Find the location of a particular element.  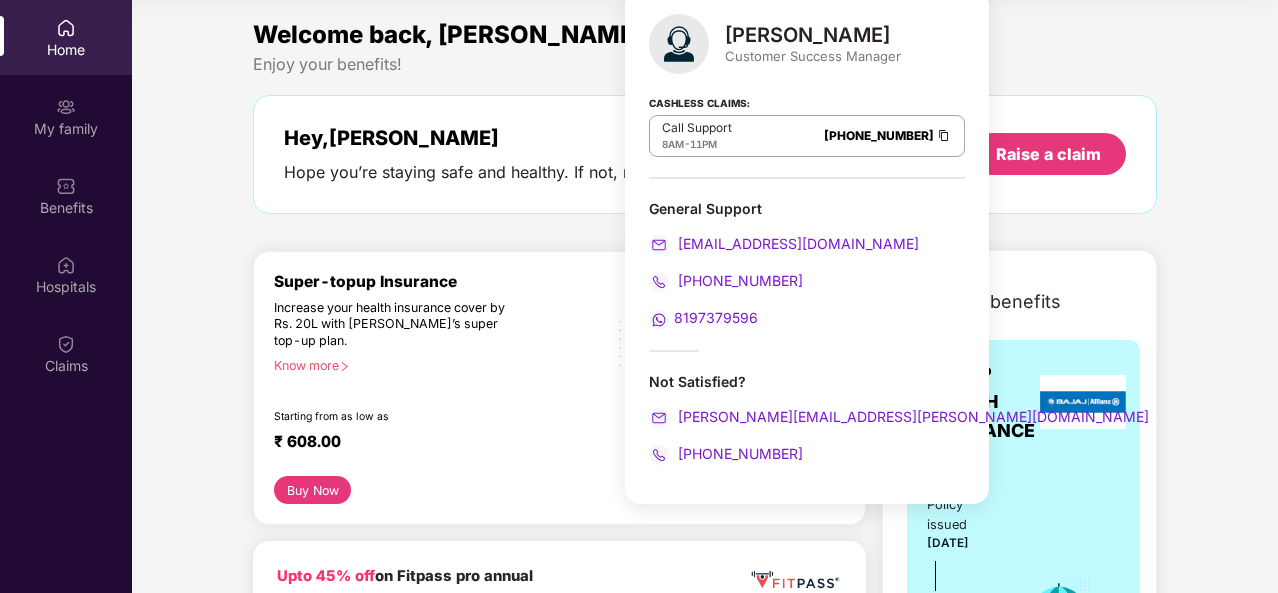

strong: Cashless Claims: is located at coordinates (699, 102).